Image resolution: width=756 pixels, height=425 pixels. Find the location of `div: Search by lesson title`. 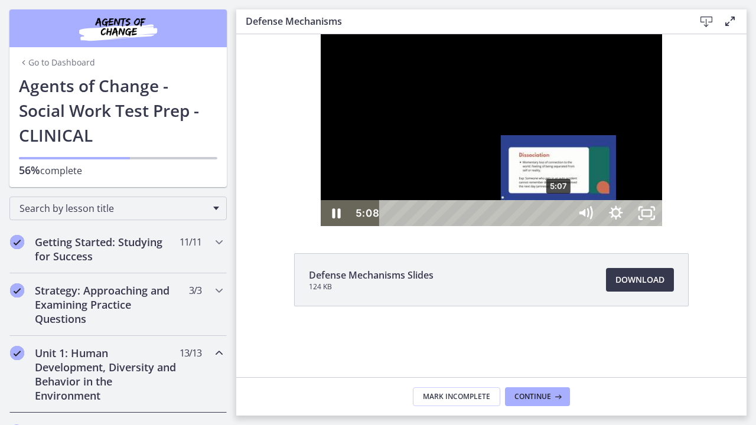

div: Search by lesson title is located at coordinates (118, 208).